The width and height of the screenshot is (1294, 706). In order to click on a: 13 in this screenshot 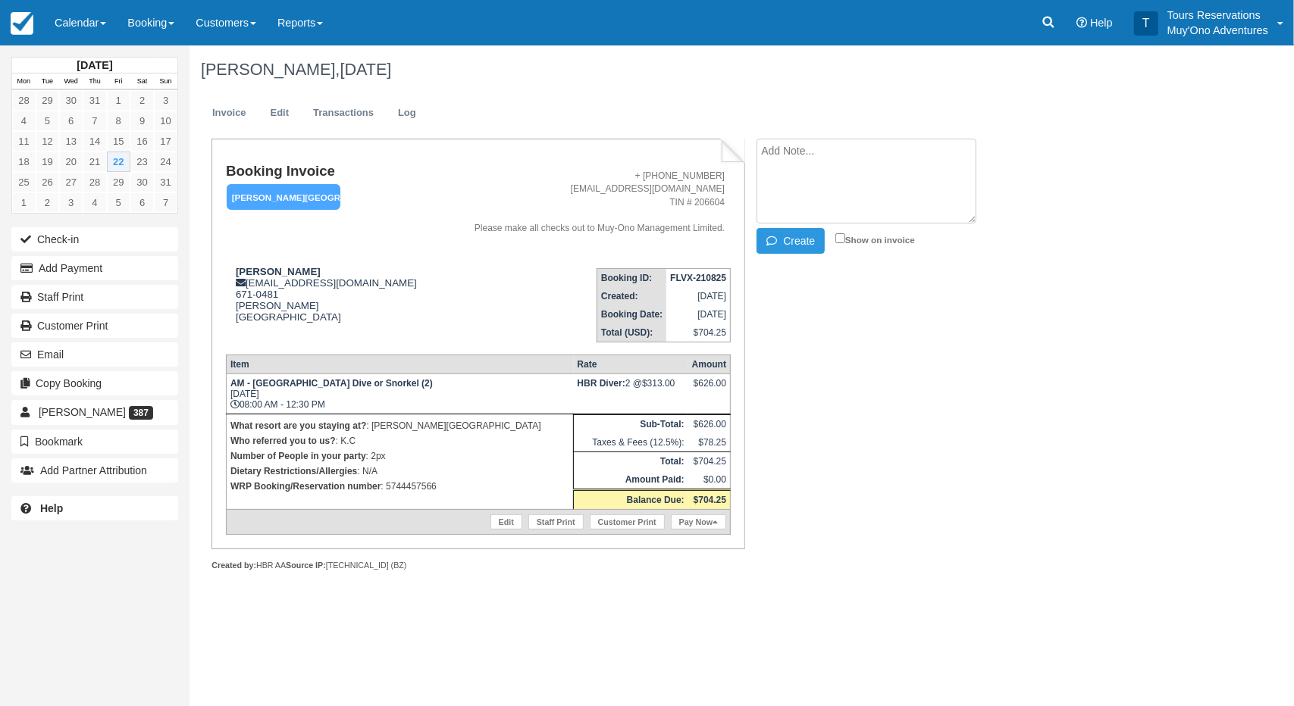, I will do `click(70, 141)`.